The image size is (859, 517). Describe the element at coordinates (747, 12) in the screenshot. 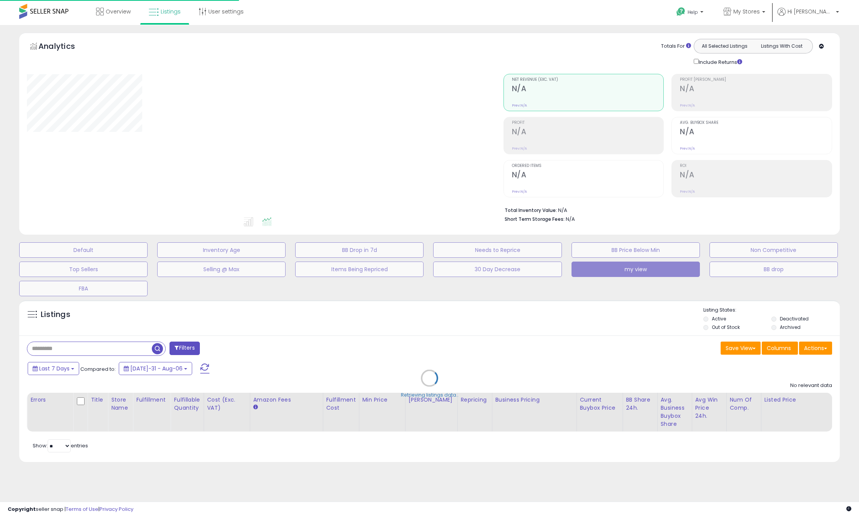

I see `span: My Stores` at that location.